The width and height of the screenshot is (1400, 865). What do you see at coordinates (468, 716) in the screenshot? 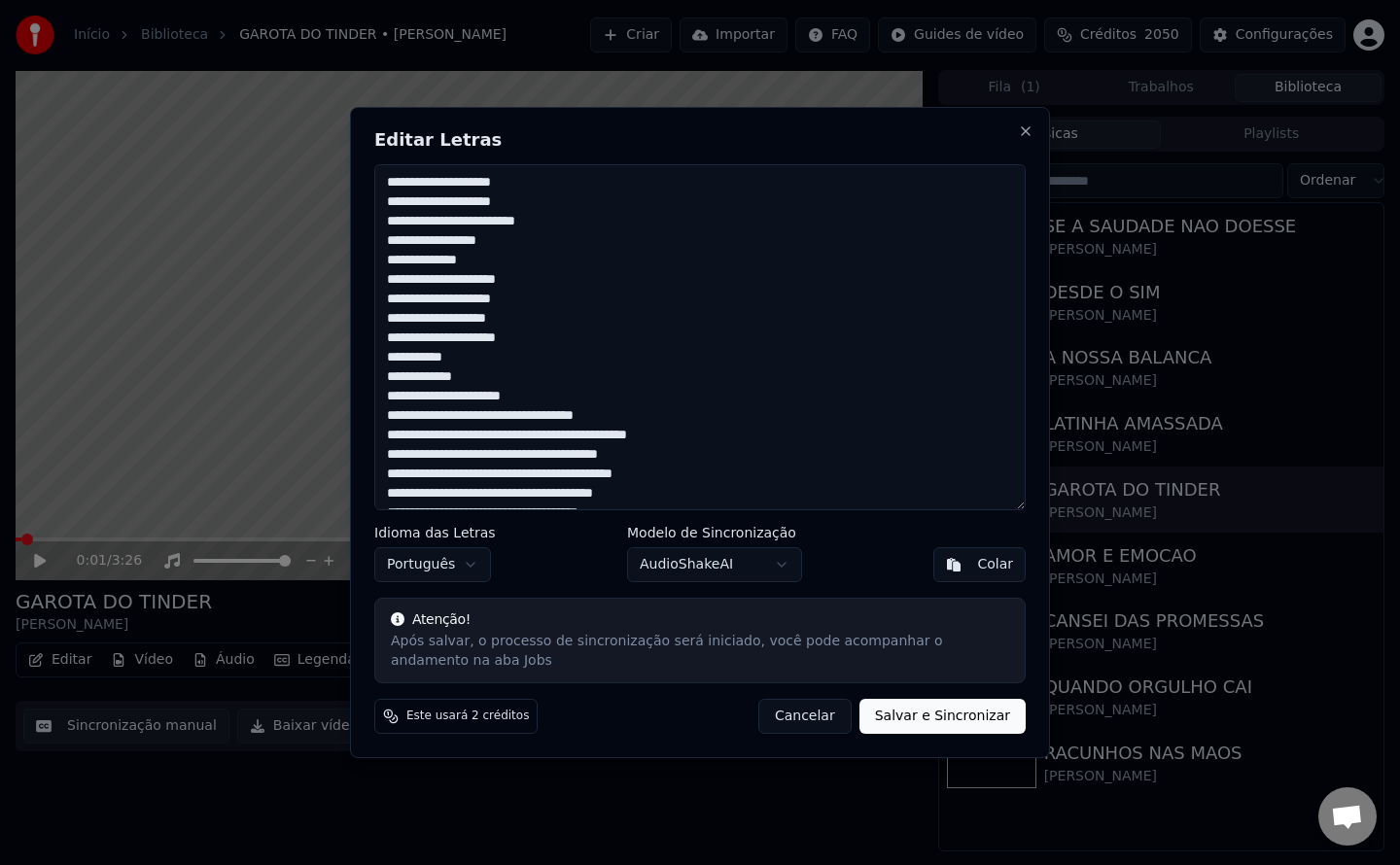
I see `span: Este usará 2 créditos` at bounding box center [468, 716].